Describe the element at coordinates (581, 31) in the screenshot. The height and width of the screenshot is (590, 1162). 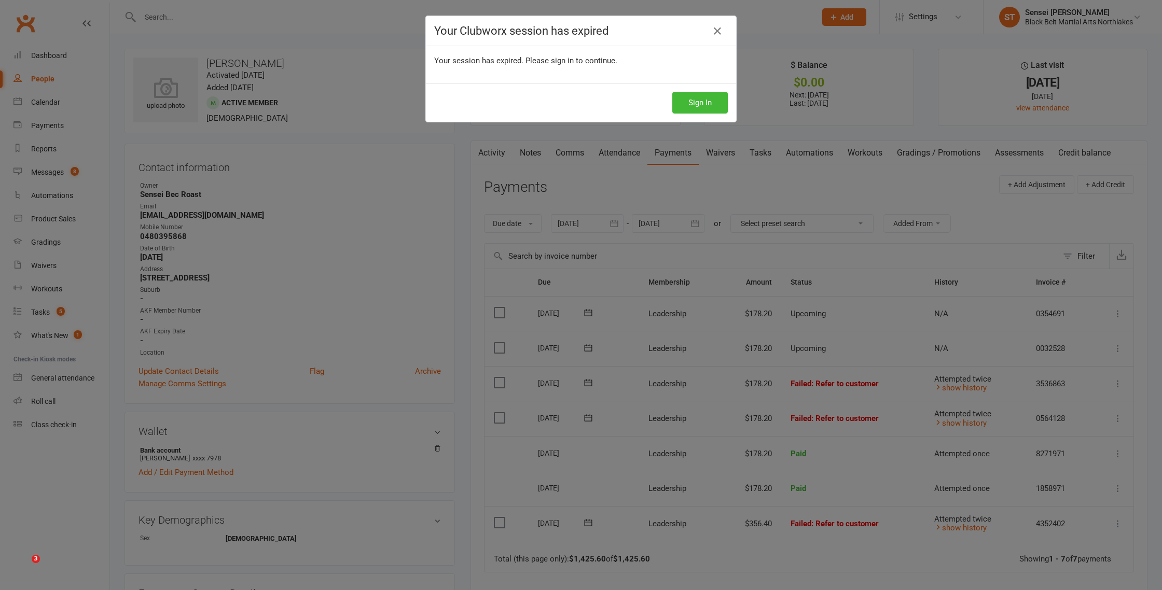
I see `h4: Your Clubworx session has expired` at that location.